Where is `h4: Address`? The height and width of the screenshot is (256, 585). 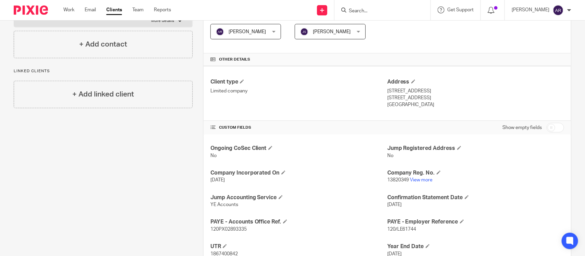 h4: Address is located at coordinates (475, 82).